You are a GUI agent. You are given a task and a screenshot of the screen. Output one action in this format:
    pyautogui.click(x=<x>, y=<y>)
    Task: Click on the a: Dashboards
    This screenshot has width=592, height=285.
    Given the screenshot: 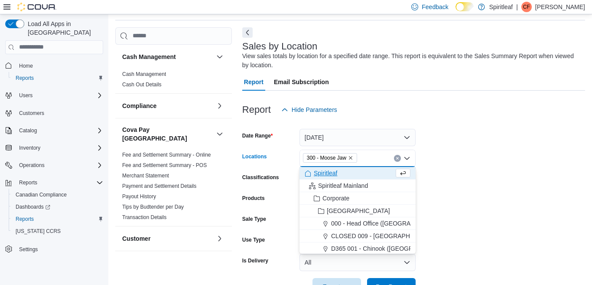 What is the action you would take?
    pyautogui.click(x=33, y=207)
    